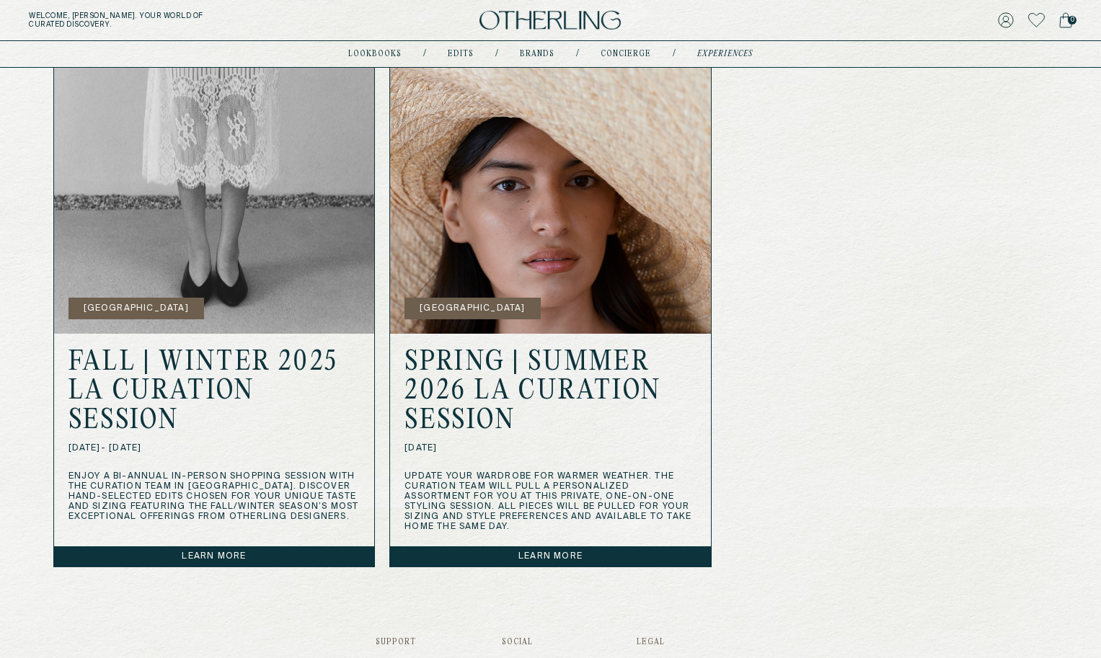  Describe the element at coordinates (214, 392) in the screenshot. I see `h2: FALL | WINTER 2025 LA CURATION SESSION` at that location.